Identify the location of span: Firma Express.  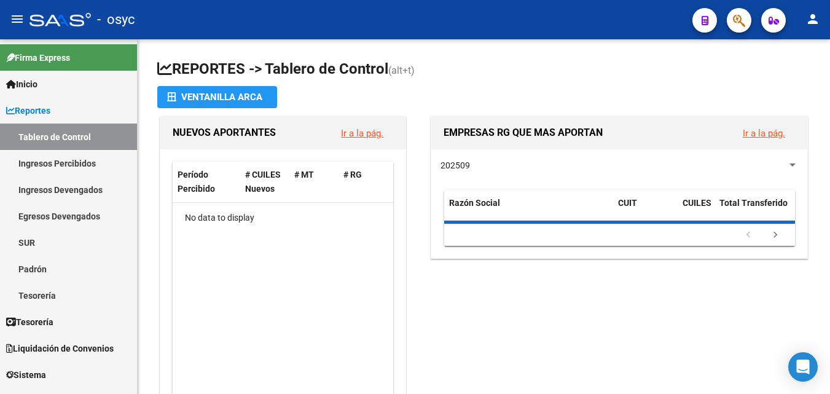
(38, 58).